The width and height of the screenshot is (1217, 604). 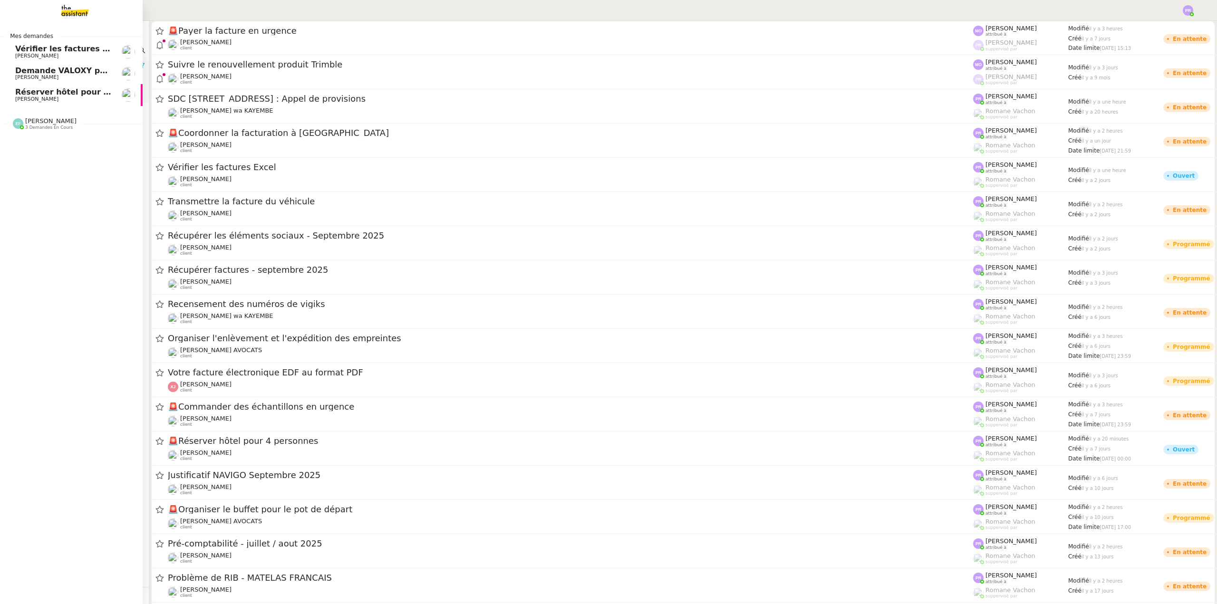 I want to click on span: Vérifier les factures Excel, so click(x=70, y=48).